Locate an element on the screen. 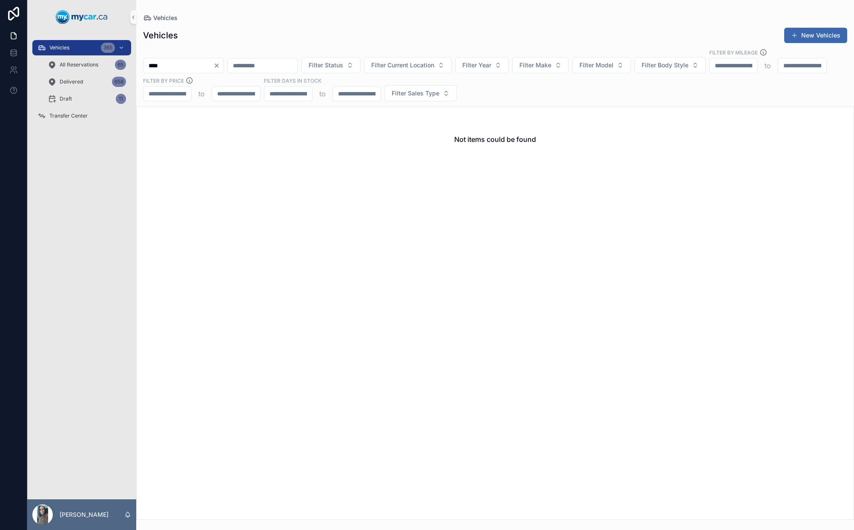 This screenshot has height=530, width=854. span: Filter Model is located at coordinates (596, 65).